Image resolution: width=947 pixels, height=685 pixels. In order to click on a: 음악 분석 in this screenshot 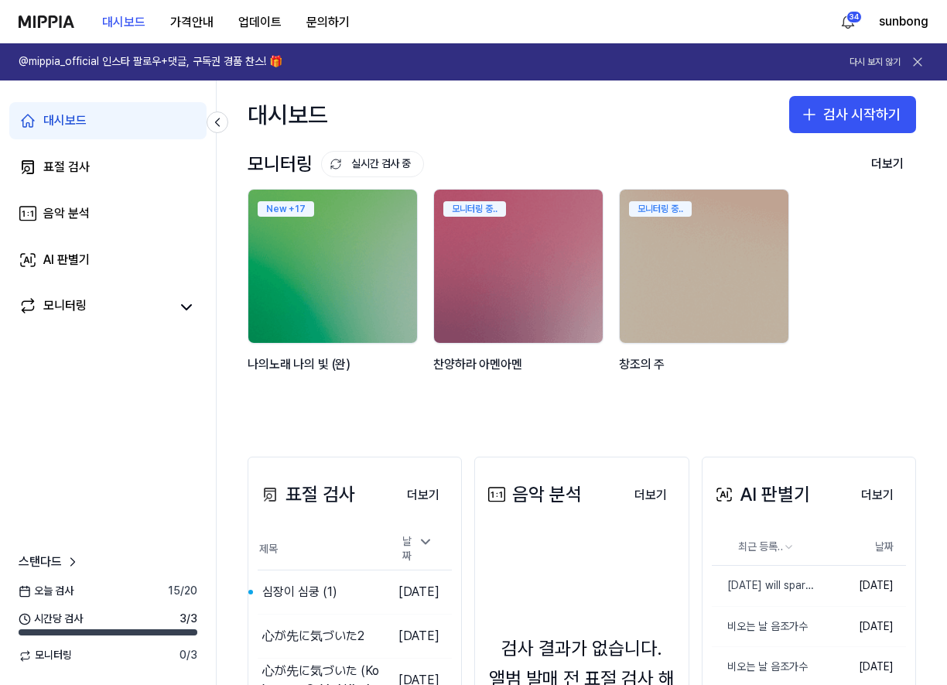, I will do `click(108, 213)`.